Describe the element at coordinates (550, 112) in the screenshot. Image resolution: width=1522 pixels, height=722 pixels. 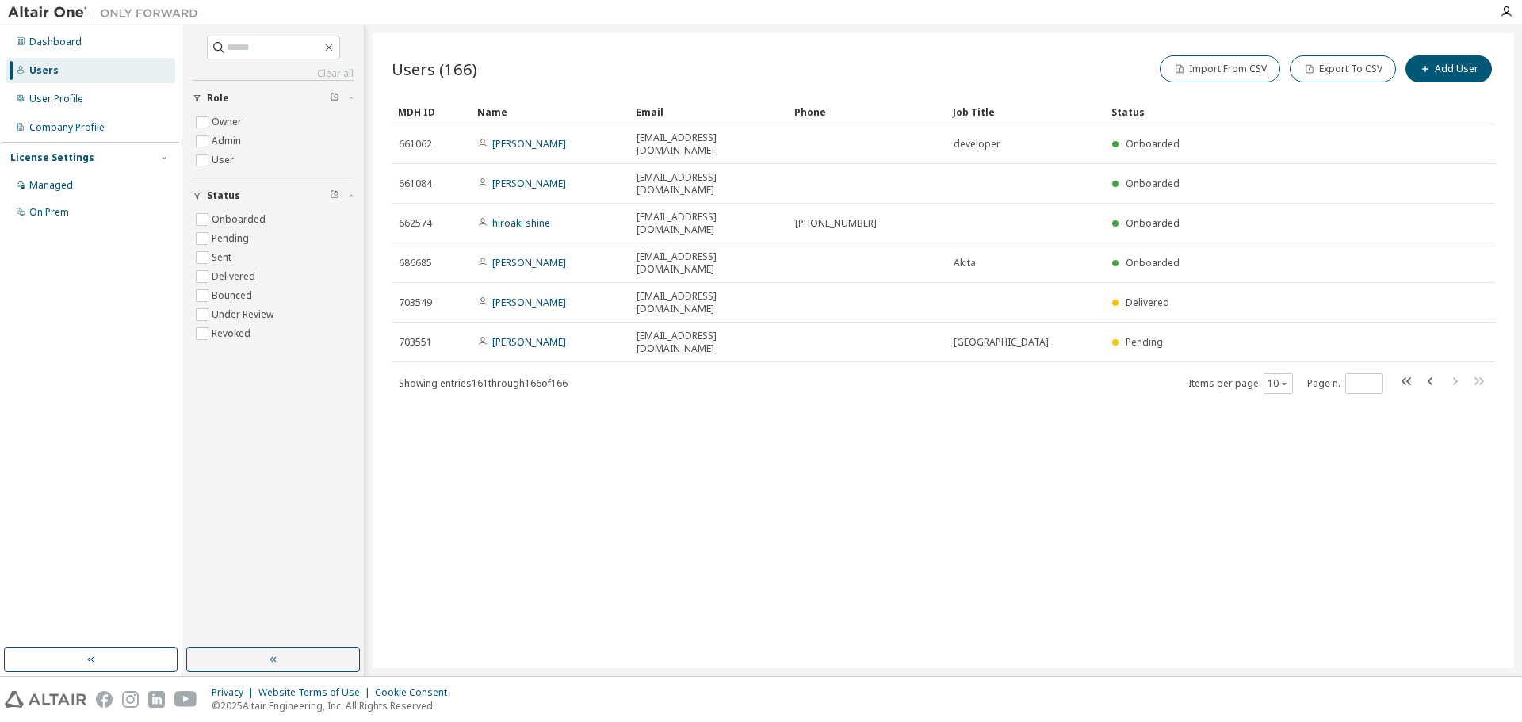
I see `div: Name` at that location.